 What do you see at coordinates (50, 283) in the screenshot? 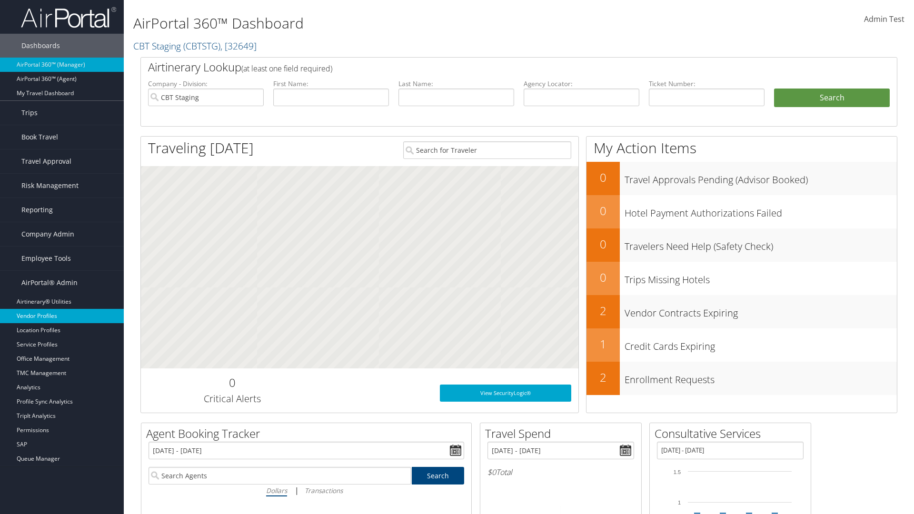
I see `span: AirPortal® Admin` at bounding box center [50, 283].